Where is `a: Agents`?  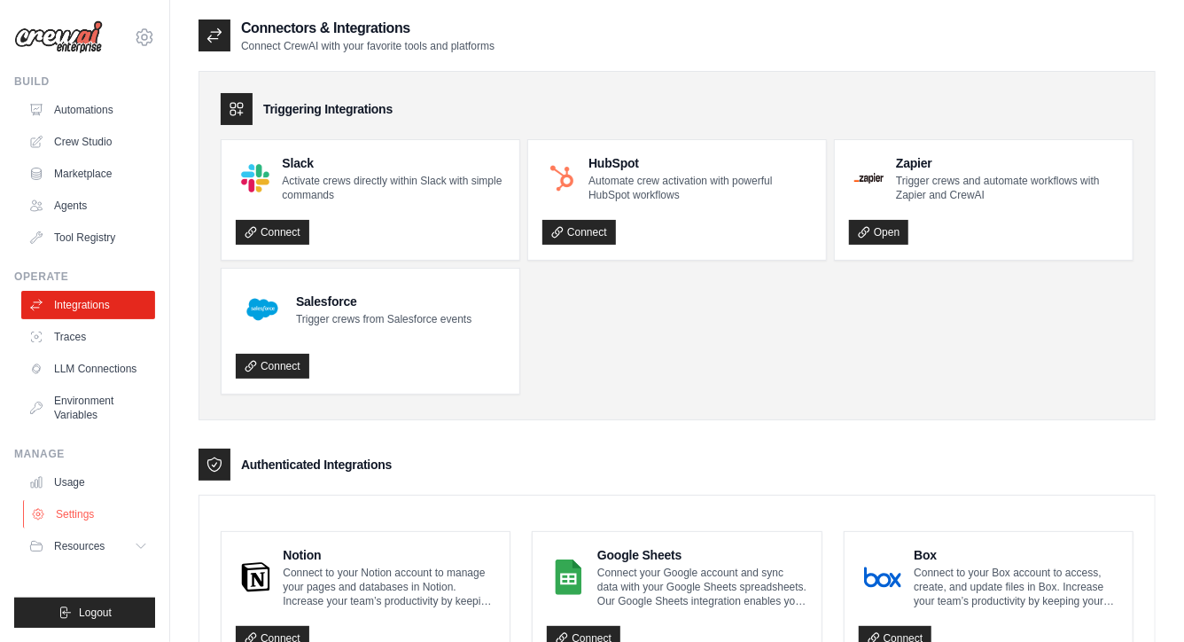 a: Agents is located at coordinates (88, 206).